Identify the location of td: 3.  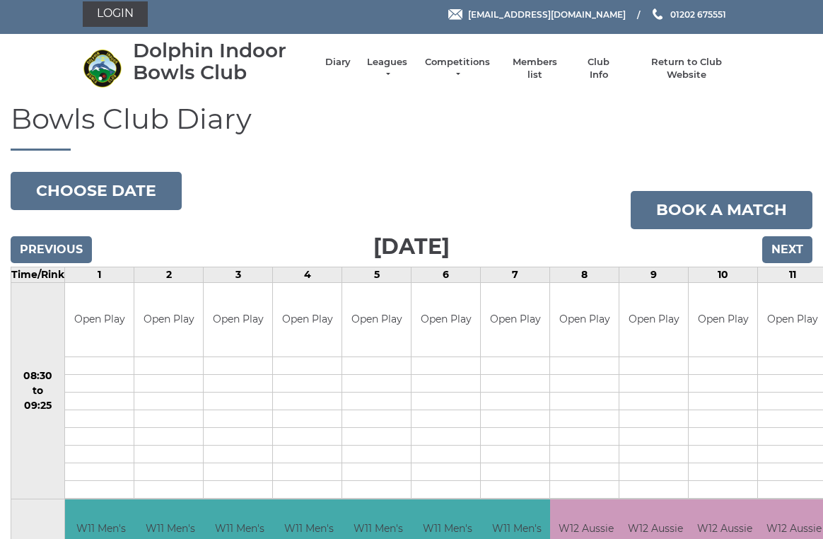
(238, 274).